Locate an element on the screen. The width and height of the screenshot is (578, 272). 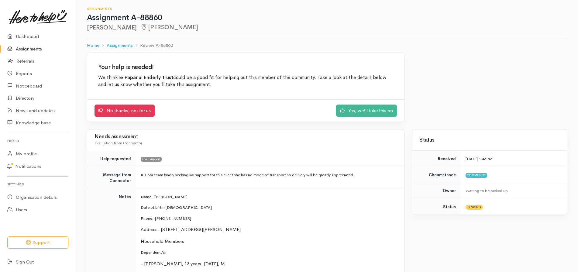
a: No thanks, not for us is located at coordinates (125, 111).